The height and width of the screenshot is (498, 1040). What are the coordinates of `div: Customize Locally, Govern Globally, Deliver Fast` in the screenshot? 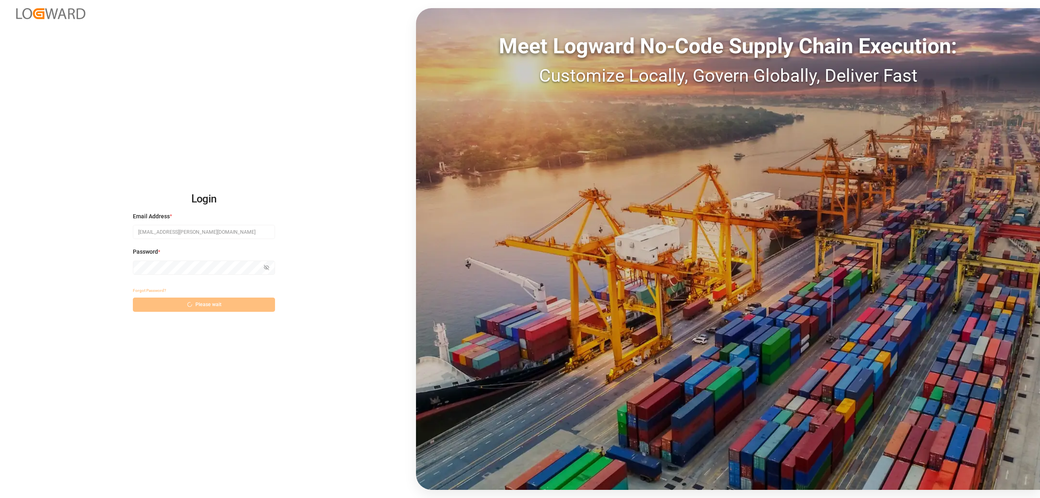 It's located at (728, 76).